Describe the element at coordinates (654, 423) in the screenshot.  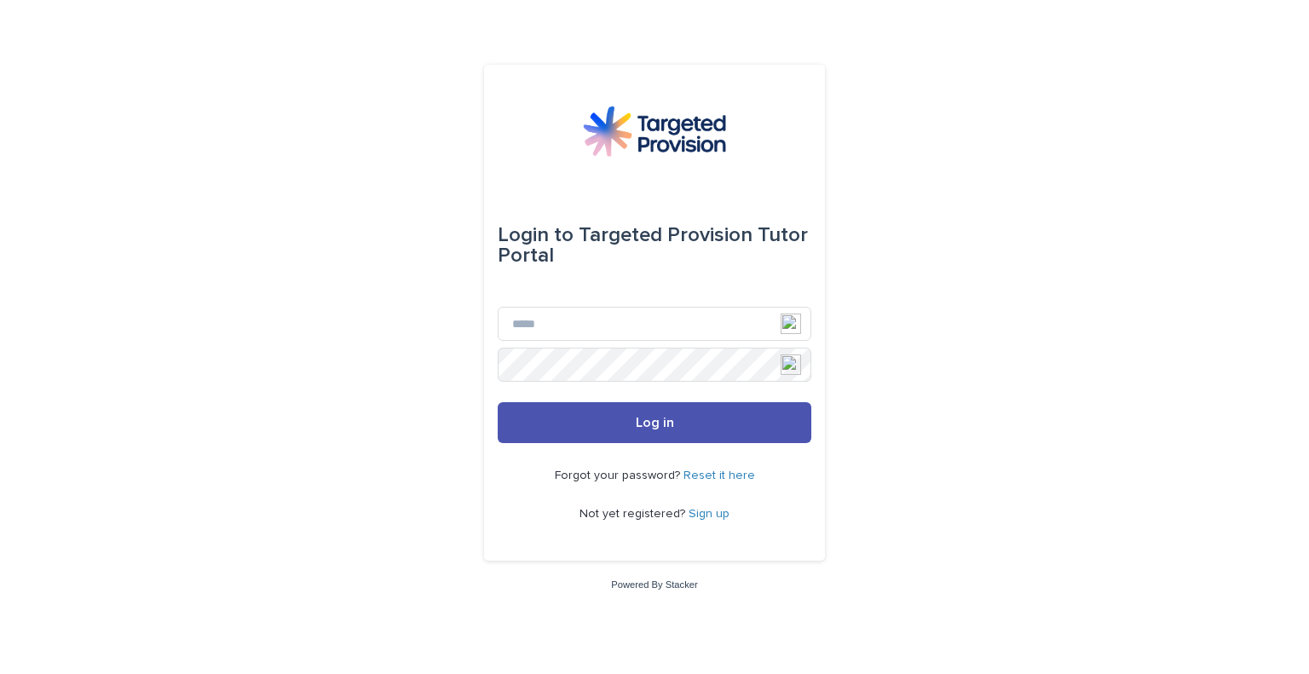
I see `button: Log in` at that location.